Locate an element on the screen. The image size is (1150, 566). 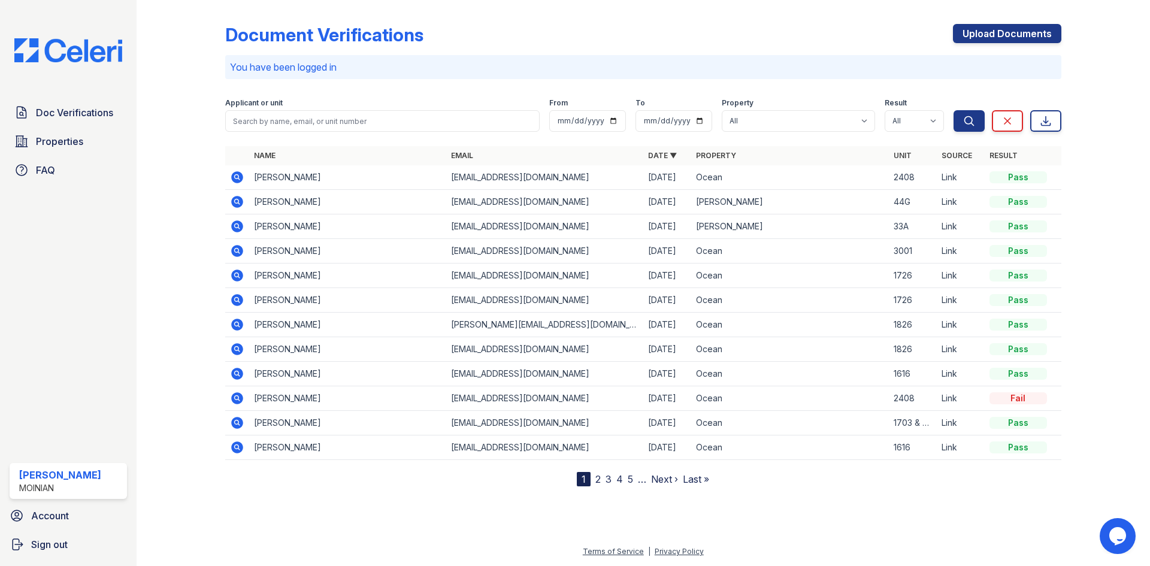
a: 2 is located at coordinates (598, 479).